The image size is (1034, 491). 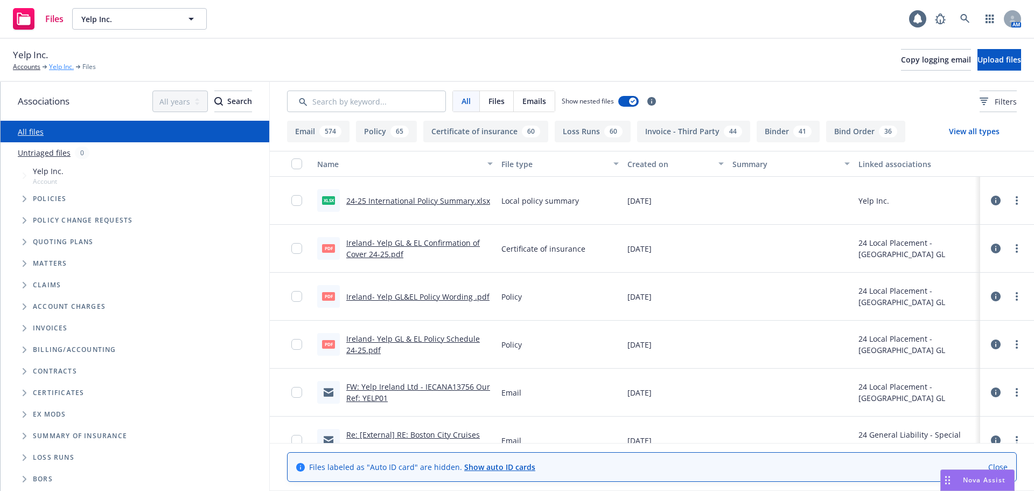 What do you see at coordinates (999, 60) in the screenshot?
I see `button: Upload files` at bounding box center [999, 60].